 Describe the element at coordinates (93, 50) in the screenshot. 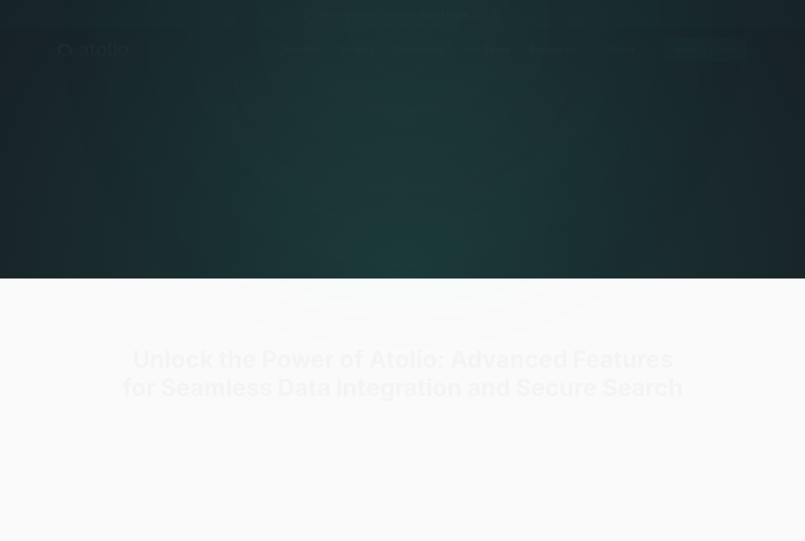

I see `a: home` at that location.